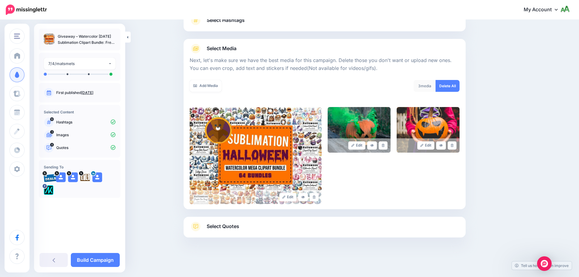 The image size is (579, 277). What do you see at coordinates (221, 48) in the screenshot?
I see `span: Select Media` at bounding box center [221, 48].